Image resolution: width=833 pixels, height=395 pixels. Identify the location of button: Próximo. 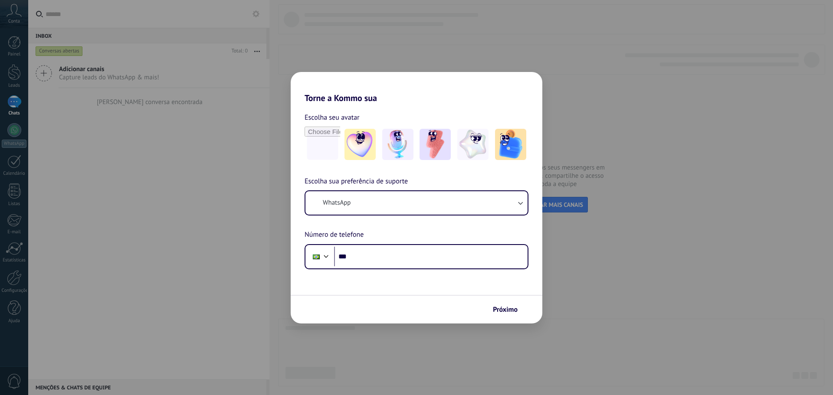
(509, 310).